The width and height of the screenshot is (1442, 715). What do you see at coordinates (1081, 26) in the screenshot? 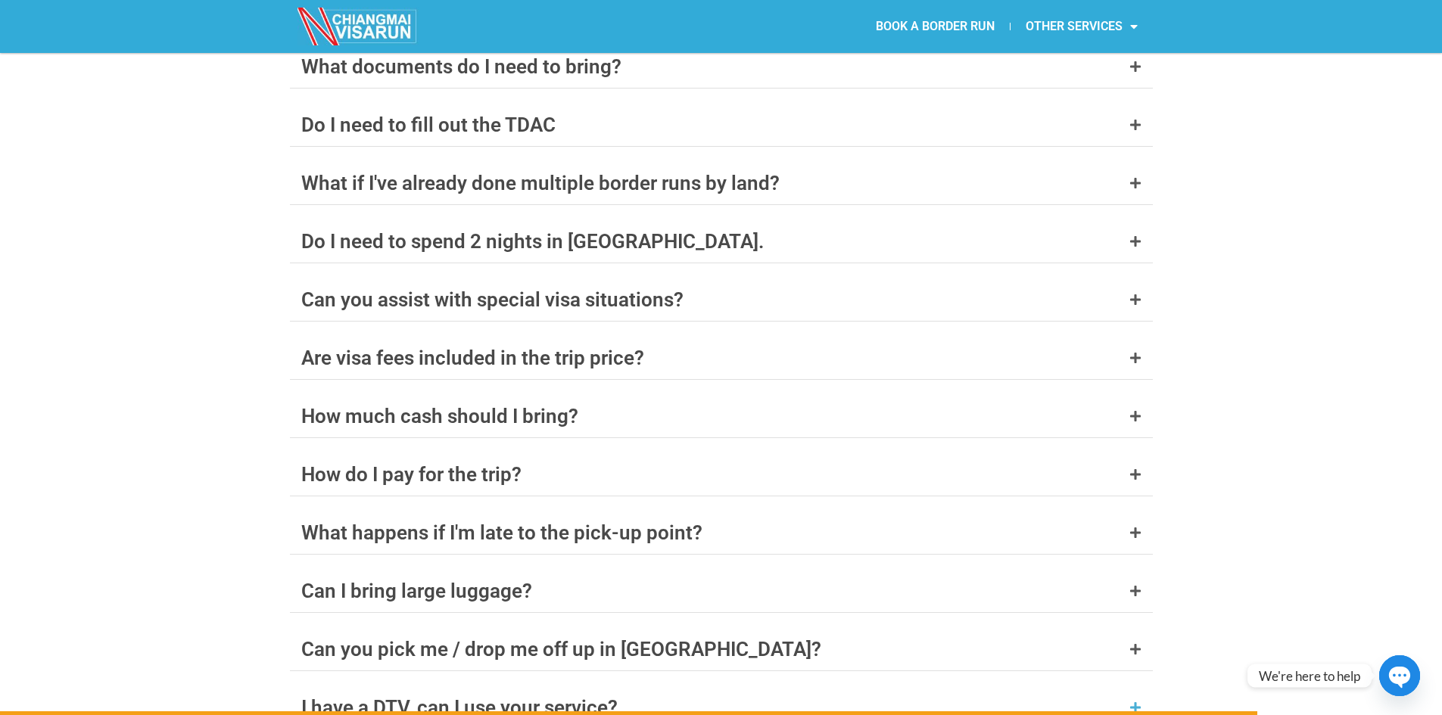
I see `a: OTHER SERVICES` at bounding box center [1081, 26].